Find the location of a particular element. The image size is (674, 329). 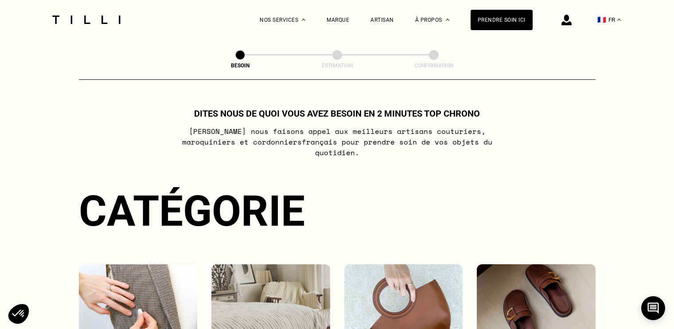

div: Artisan is located at coordinates (382, 20).